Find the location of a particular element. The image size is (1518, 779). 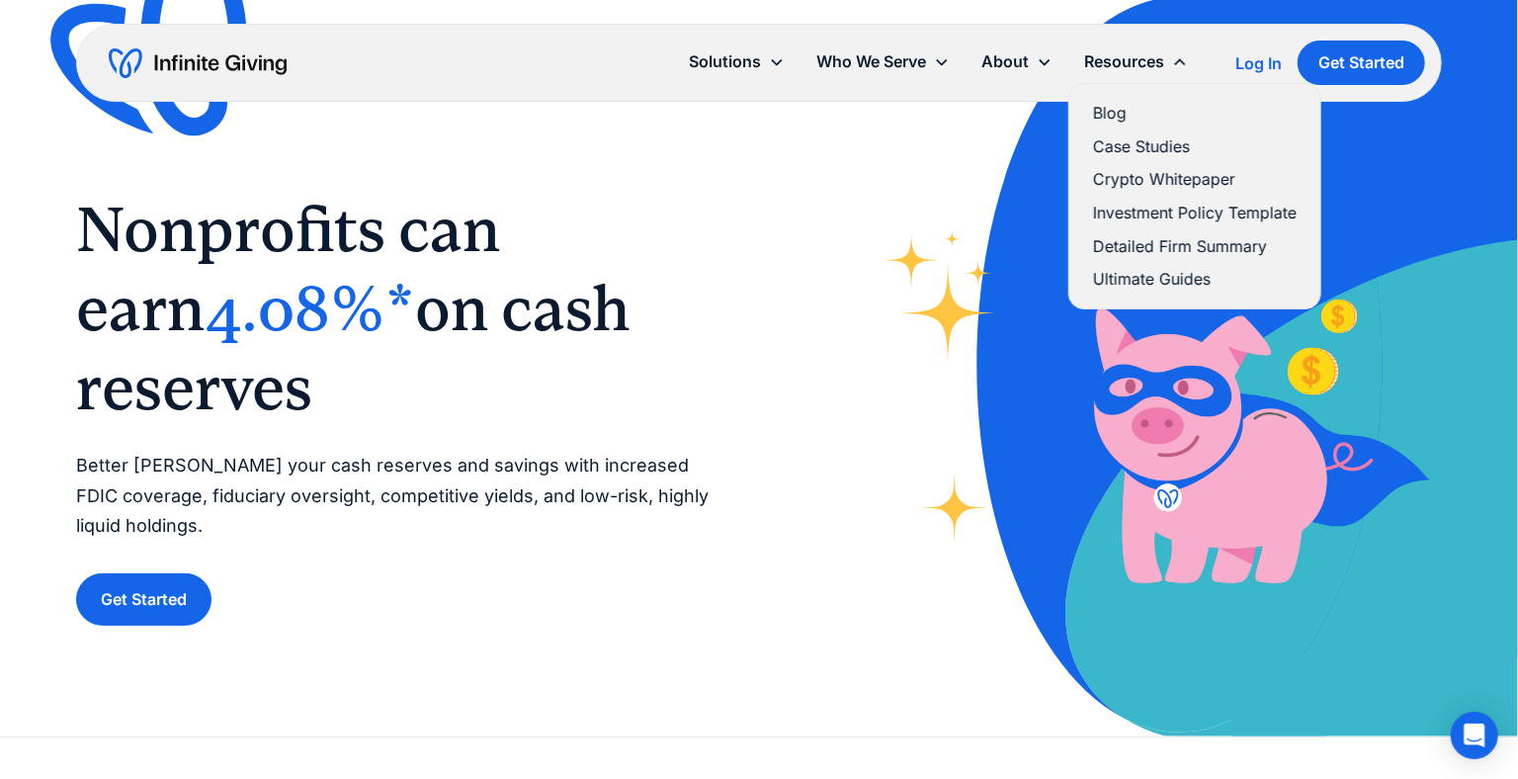

a: Blog is located at coordinates (1195, 113).